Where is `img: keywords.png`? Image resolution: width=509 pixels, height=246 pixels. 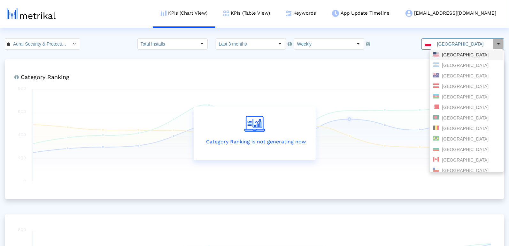
img: keywords.png is located at coordinates (289, 13).